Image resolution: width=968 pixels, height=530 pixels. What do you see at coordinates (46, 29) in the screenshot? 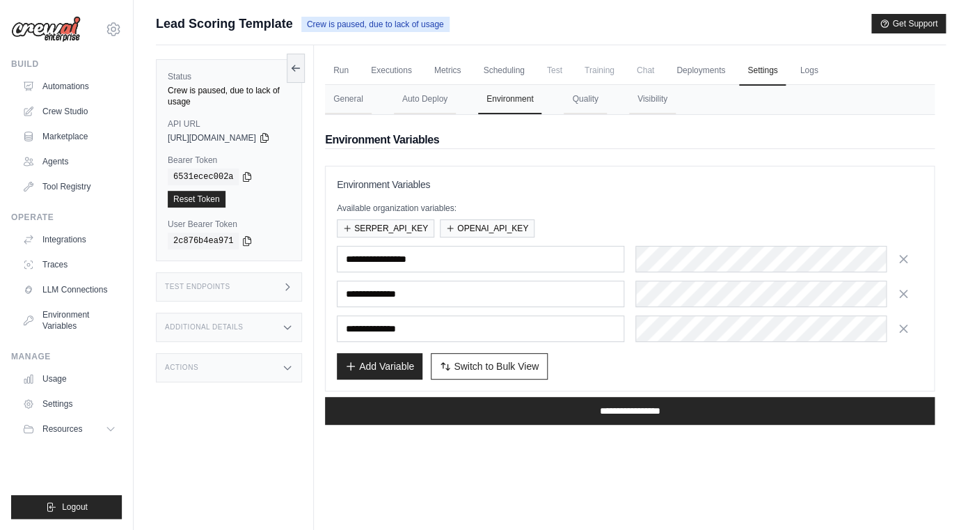
I see `img: Logo` at bounding box center [46, 29].